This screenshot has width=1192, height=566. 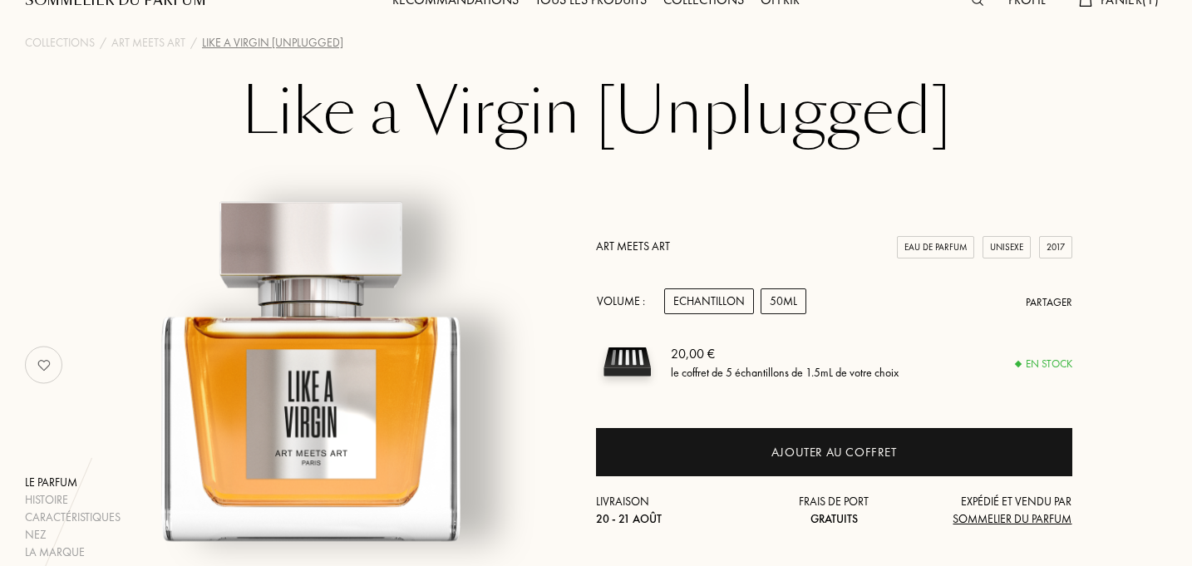 What do you see at coordinates (992, 510) in the screenshot?
I see `div: Expédié et vendu par` at bounding box center [992, 510].